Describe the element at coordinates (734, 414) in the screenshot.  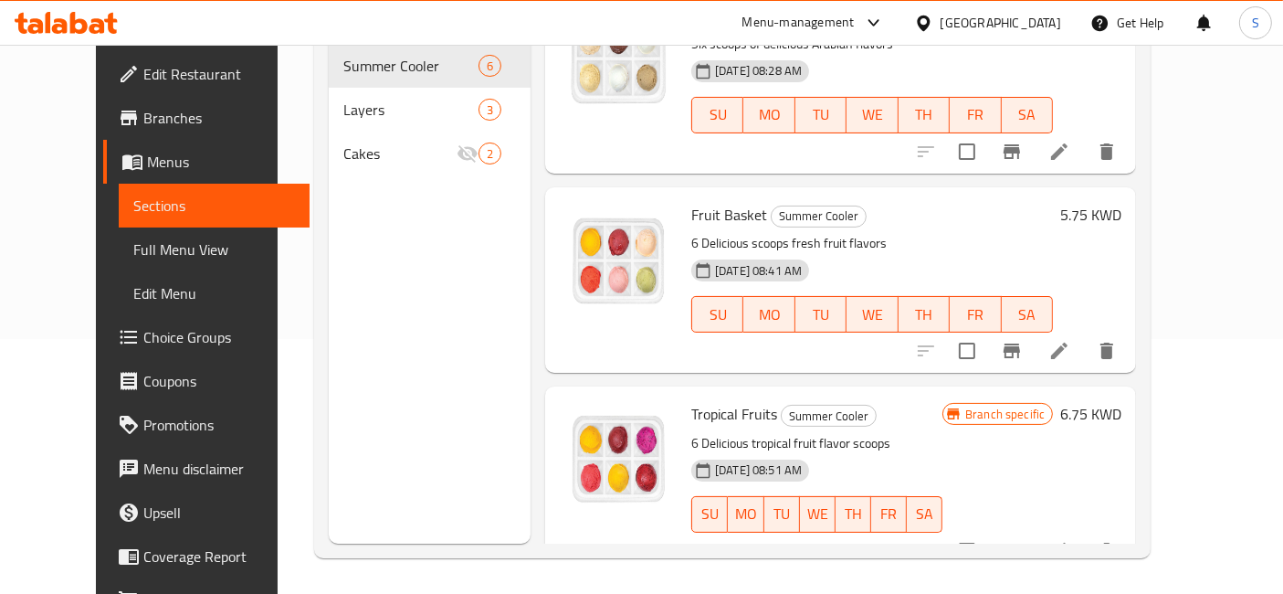
I see `span: Tropical Fruits` at that location.